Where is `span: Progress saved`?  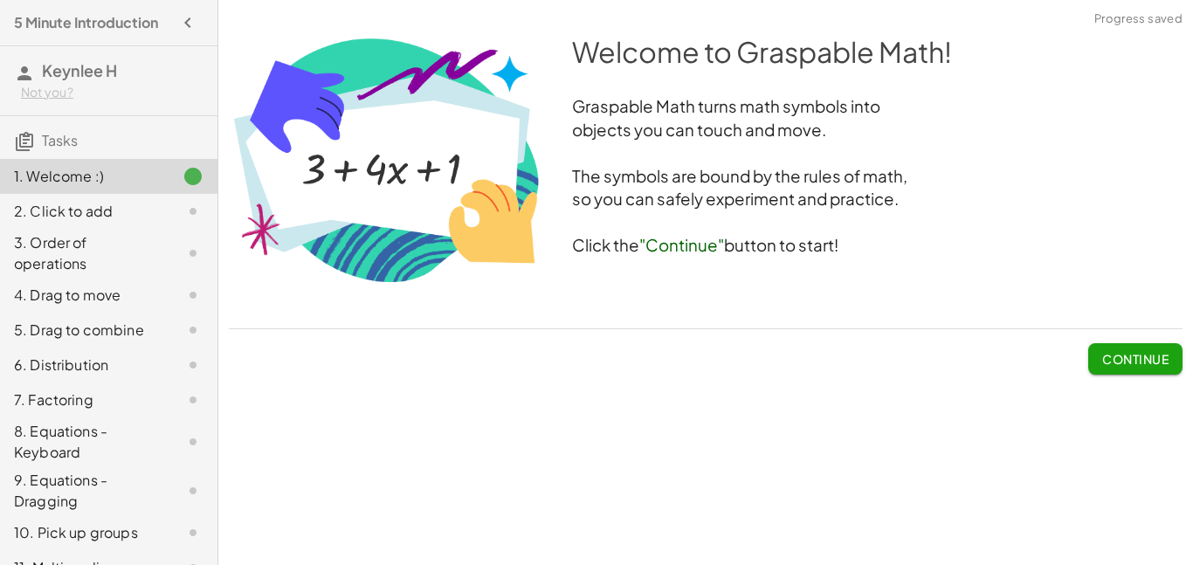 span: Progress saved is located at coordinates (1138, 19).